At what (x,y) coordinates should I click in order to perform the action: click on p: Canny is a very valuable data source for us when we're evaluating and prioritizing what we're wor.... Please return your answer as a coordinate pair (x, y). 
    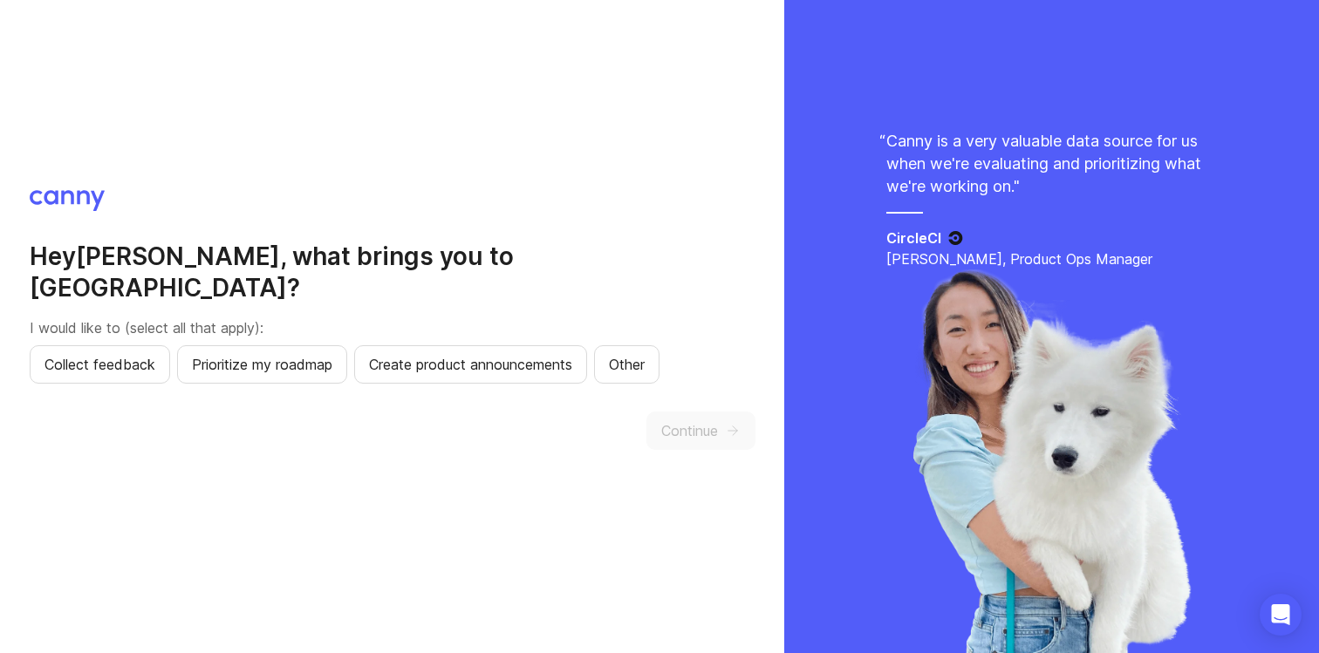
    Looking at the image, I should click on (1052, 164).